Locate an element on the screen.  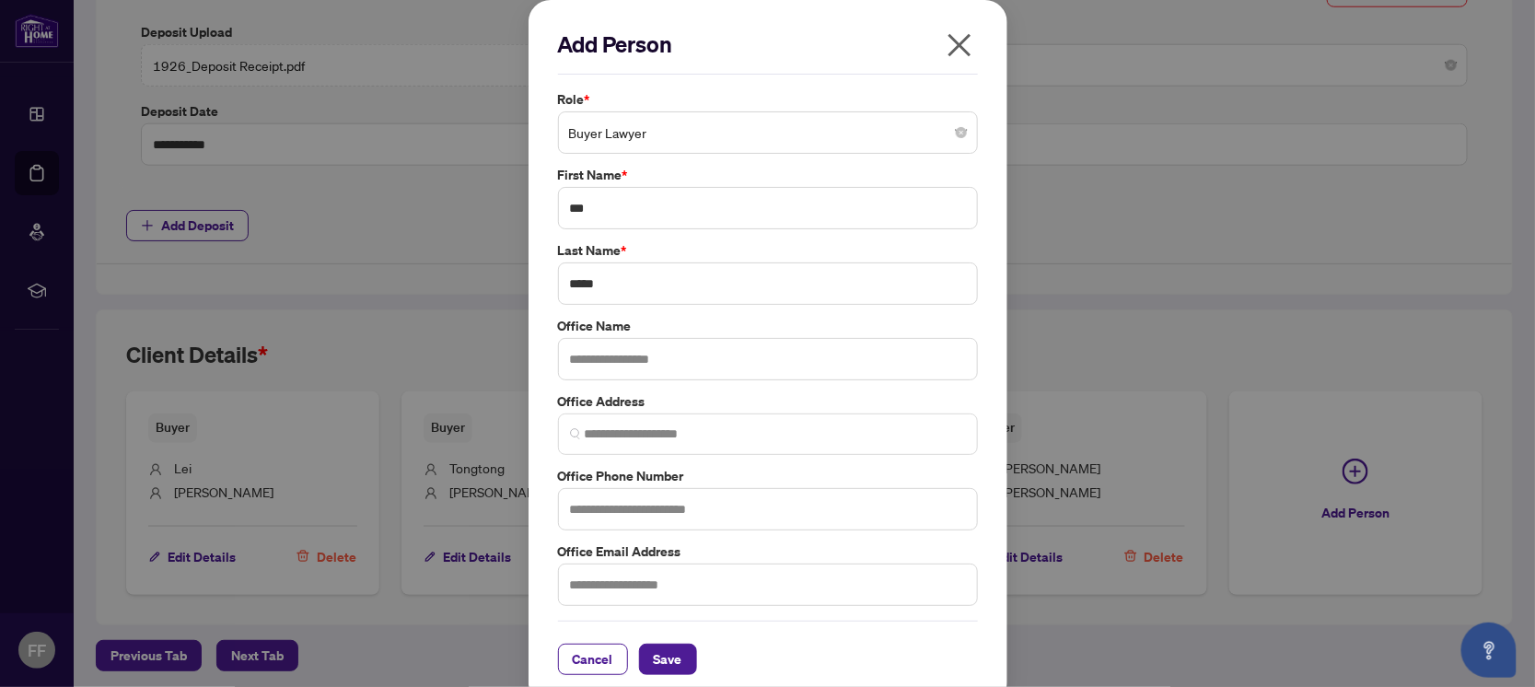
button: Save is located at coordinates (667, 659).